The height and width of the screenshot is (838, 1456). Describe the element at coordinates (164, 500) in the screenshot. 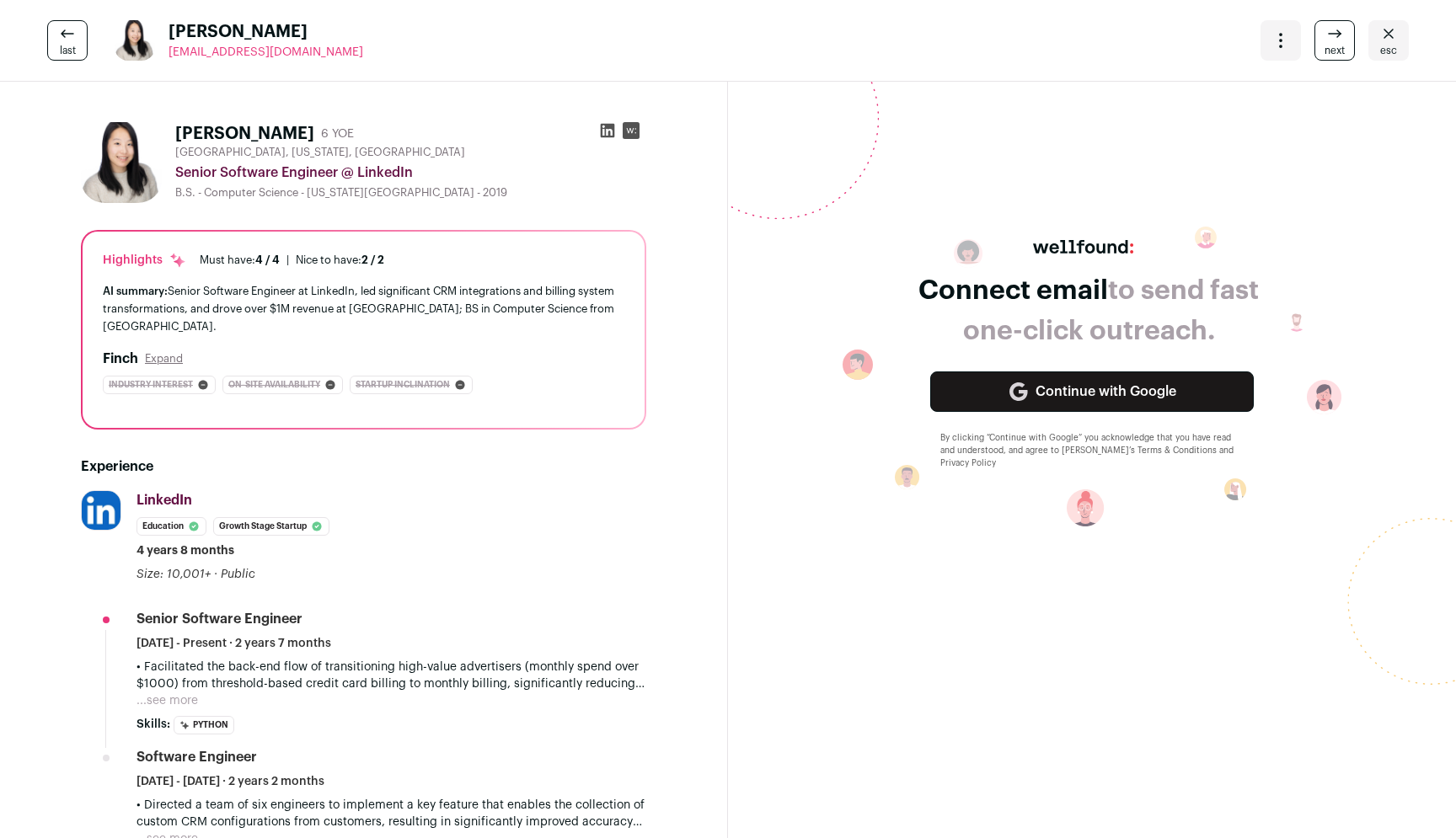

I see `span: LinkedIn` at that location.